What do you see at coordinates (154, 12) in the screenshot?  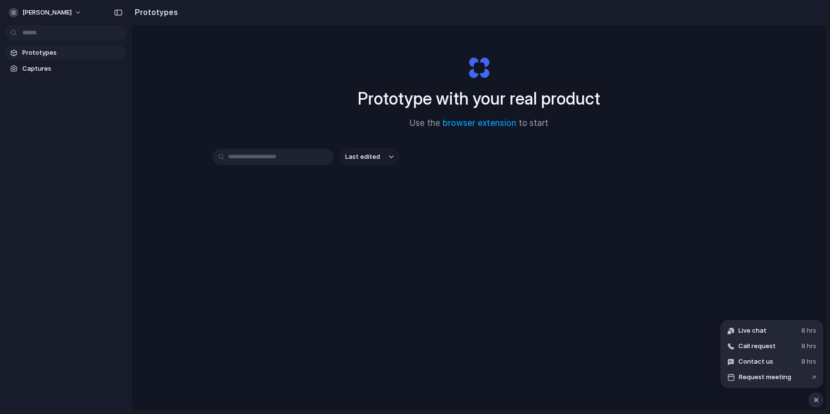 I see `h2: Prototypes` at bounding box center [154, 12].